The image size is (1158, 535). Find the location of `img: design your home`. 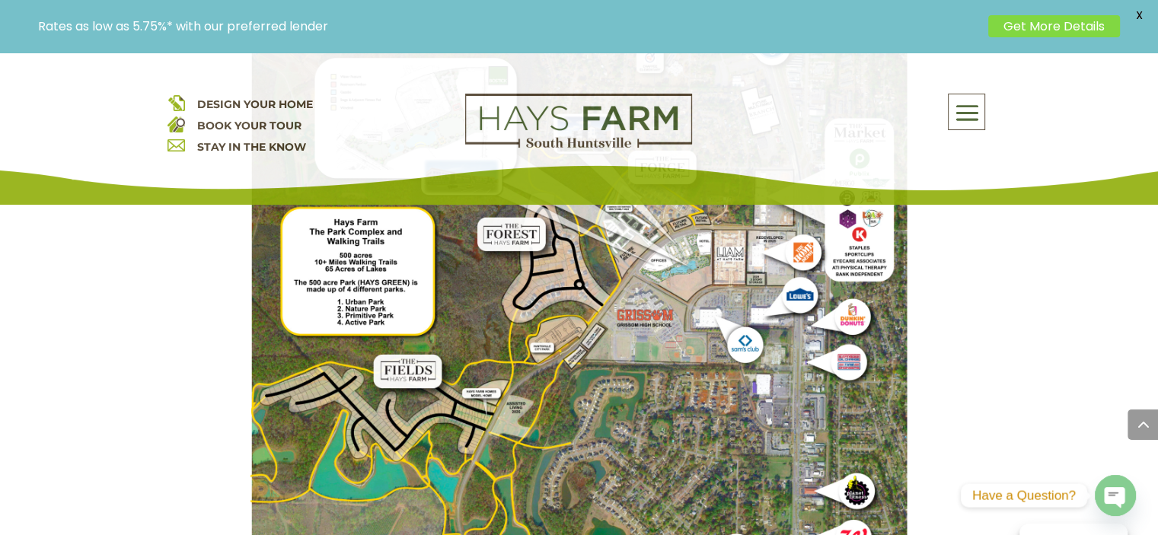

img: design your home is located at coordinates (176, 102).